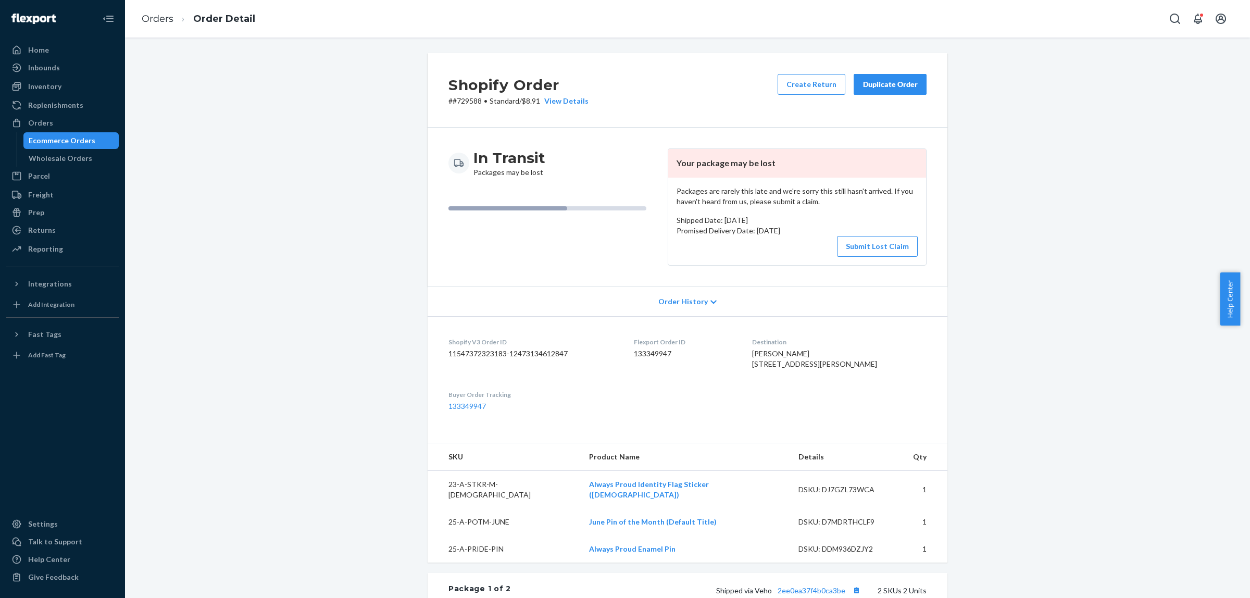  Describe the element at coordinates (63, 86) in the screenshot. I see `a: Inventory` at that location.